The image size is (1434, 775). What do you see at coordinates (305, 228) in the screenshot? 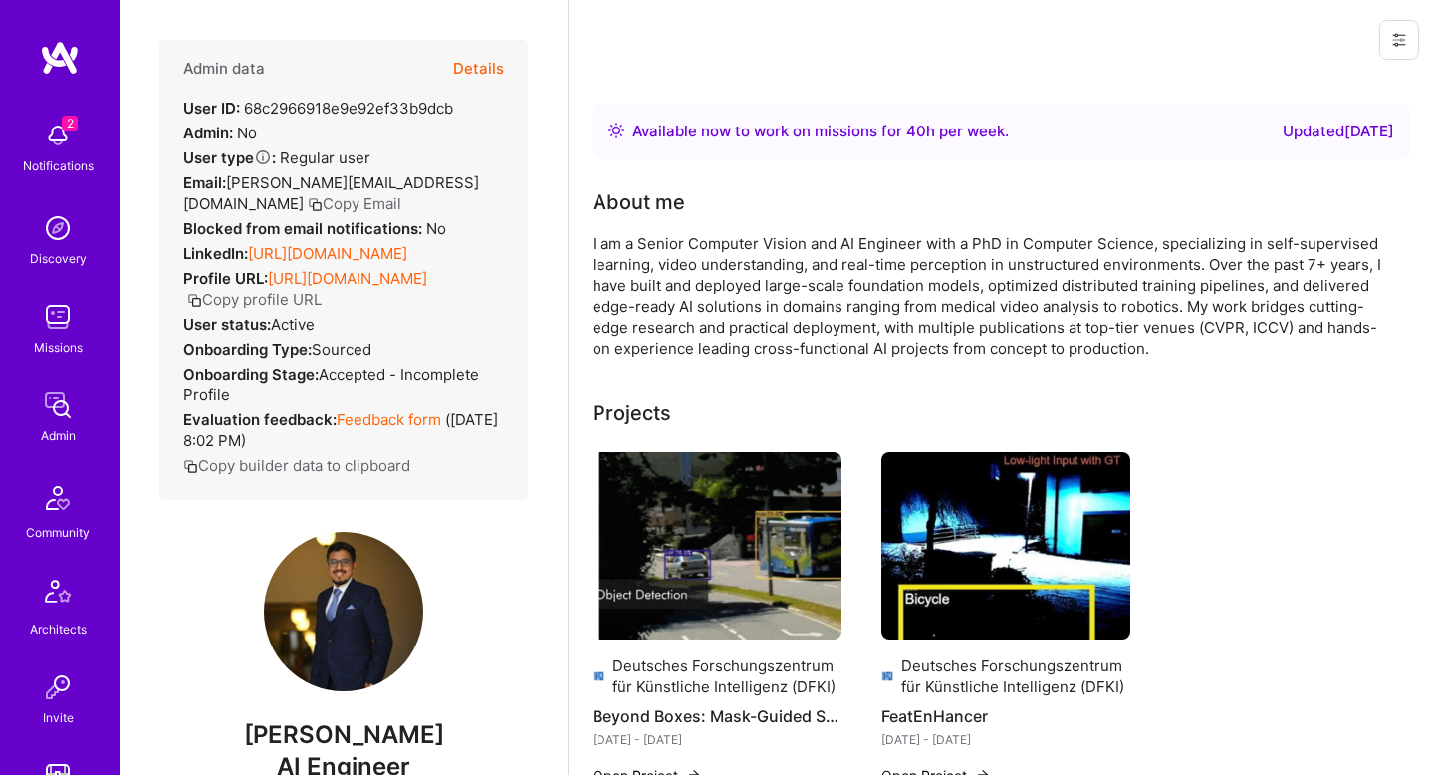
I see `strong: Blocked from email notifications:` at bounding box center [305, 228].